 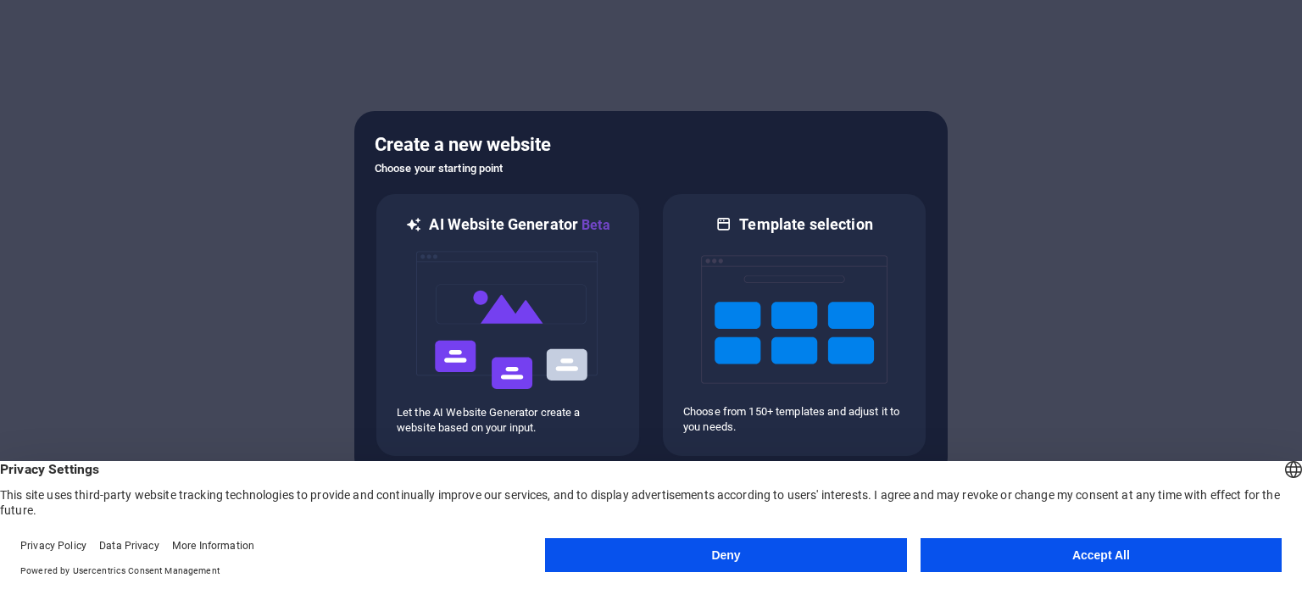 I want to click on img: ai, so click(x=508, y=320).